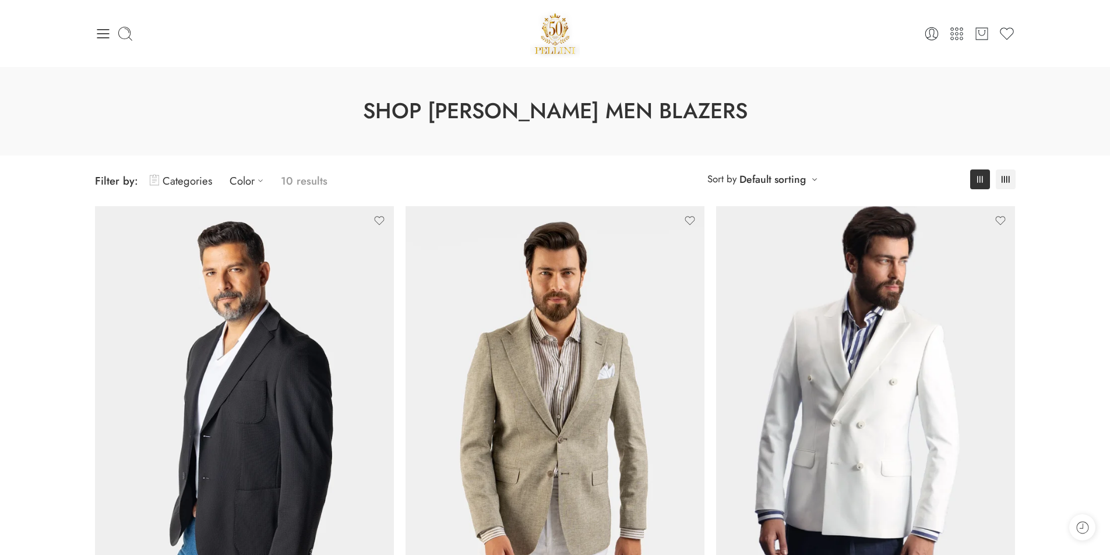  What do you see at coordinates (773, 179) in the screenshot?
I see `a: Default sorting` at bounding box center [773, 179].